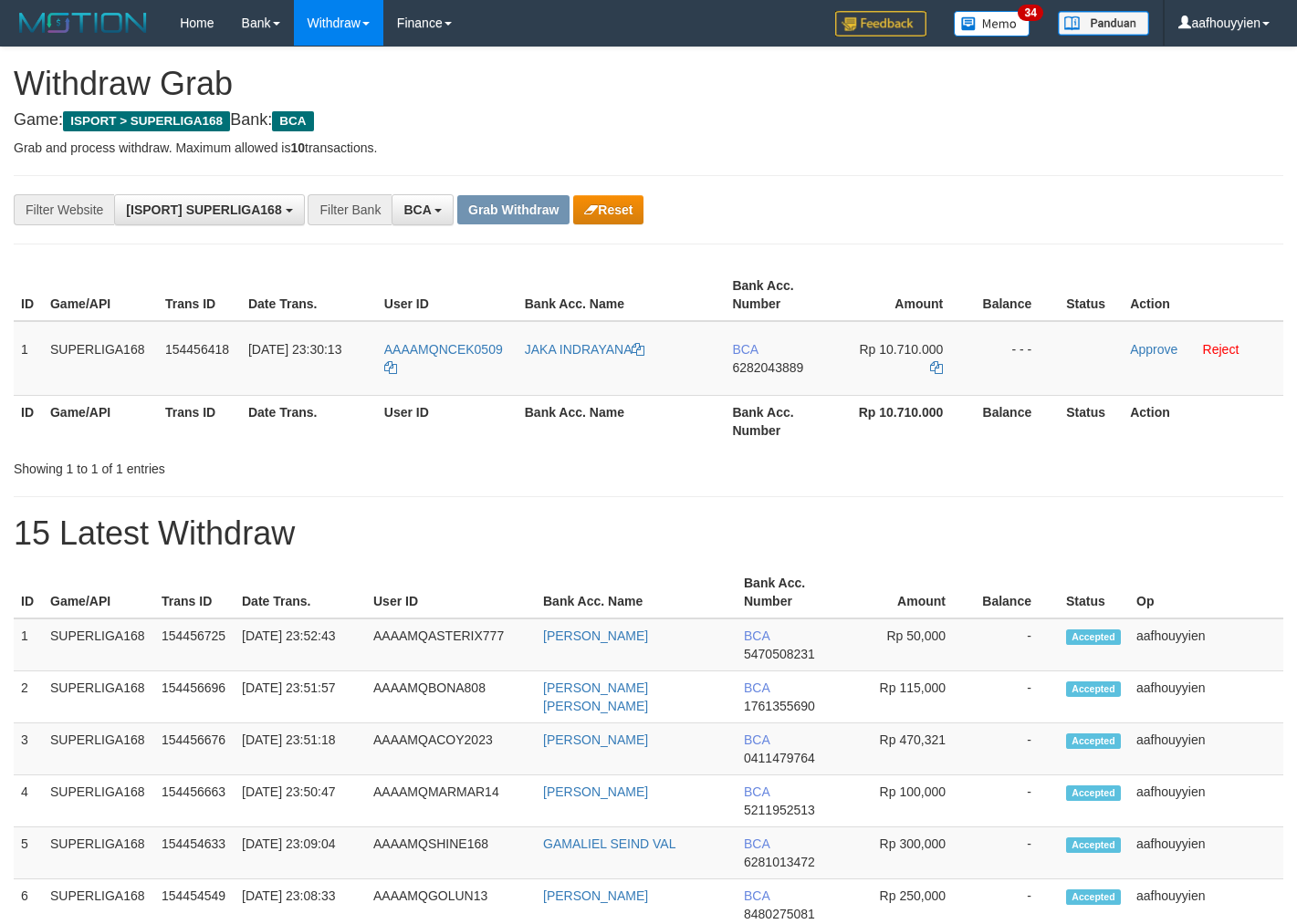 This screenshot has height=924, width=1297. I want to click on a: Approve, so click(1154, 350).